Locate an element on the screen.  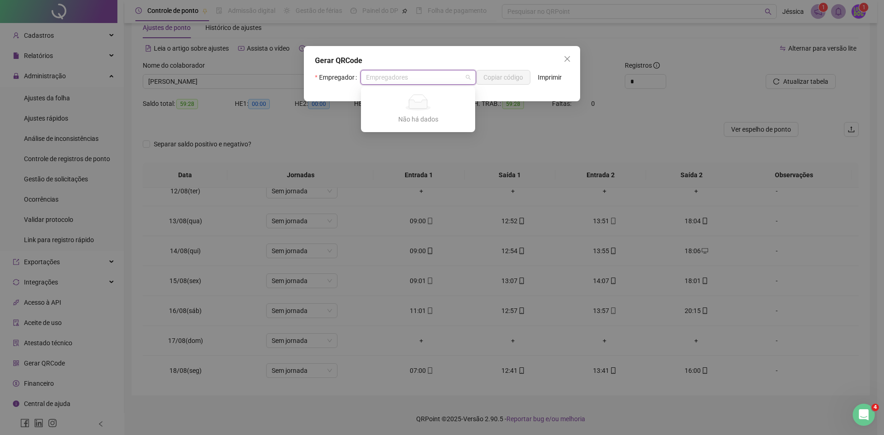
div: Gerar QRCode is located at coordinates (442, 61).